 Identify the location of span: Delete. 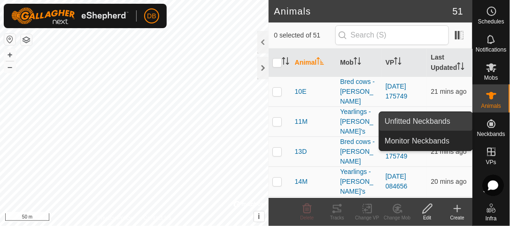
(307, 218).